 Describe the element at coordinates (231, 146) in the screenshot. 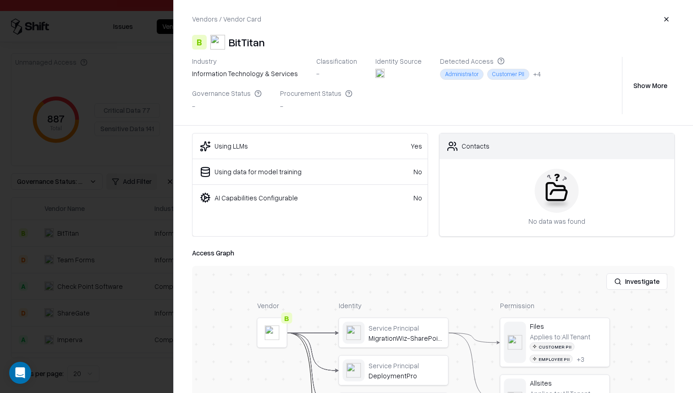

I see `div: Using LLMs` at that location.